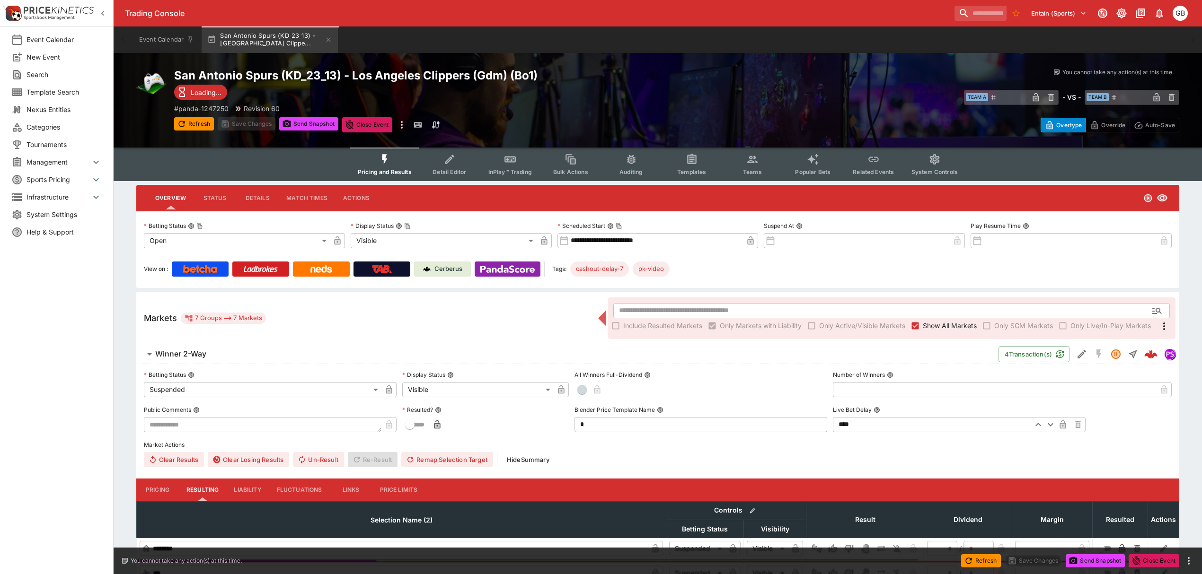  Describe the element at coordinates (658, 164) in the screenshot. I see `div: Event type filters` at that location.